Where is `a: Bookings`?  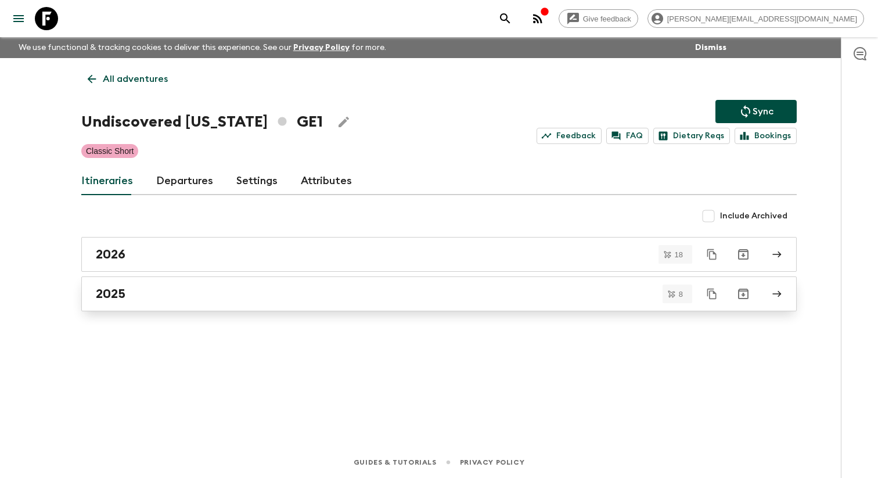
a: Bookings is located at coordinates (765, 136).